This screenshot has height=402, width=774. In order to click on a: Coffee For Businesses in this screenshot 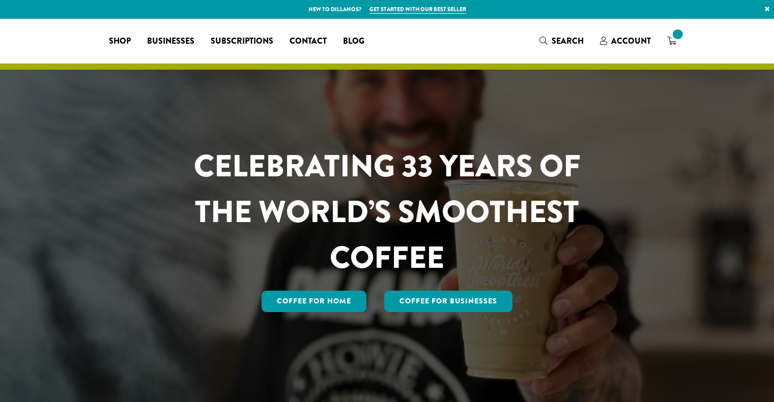, I will do `click(448, 302)`.